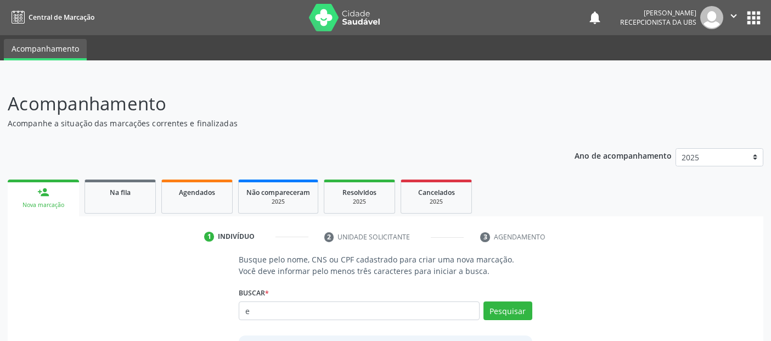 The width and height of the screenshot is (771, 341). What do you see at coordinates (236, 236) in the screenshot?
I see `div: Indivíduo` at bounding box center [236, 236].